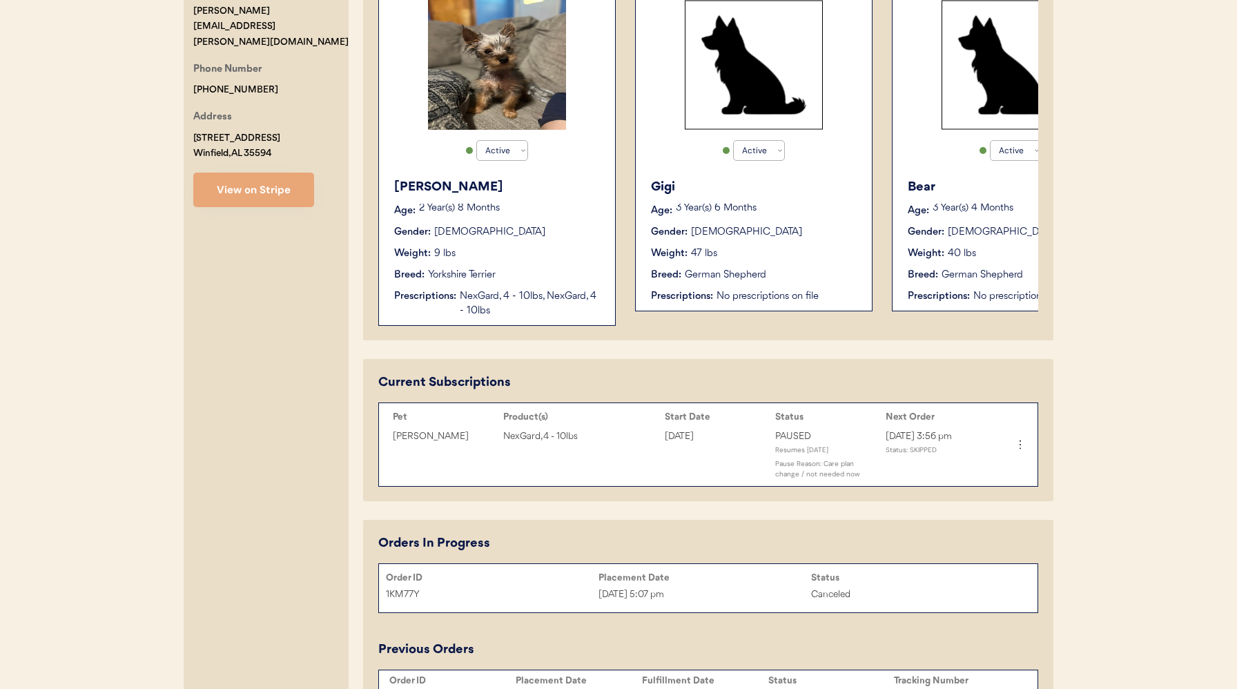 This screenshot has width=1237, height=689. I want to click on div: 47 lbs, so click(704, 253).